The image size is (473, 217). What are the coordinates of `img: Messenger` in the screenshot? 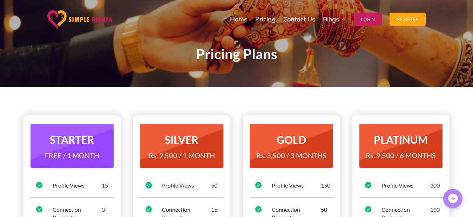 It's located at (453, 199).